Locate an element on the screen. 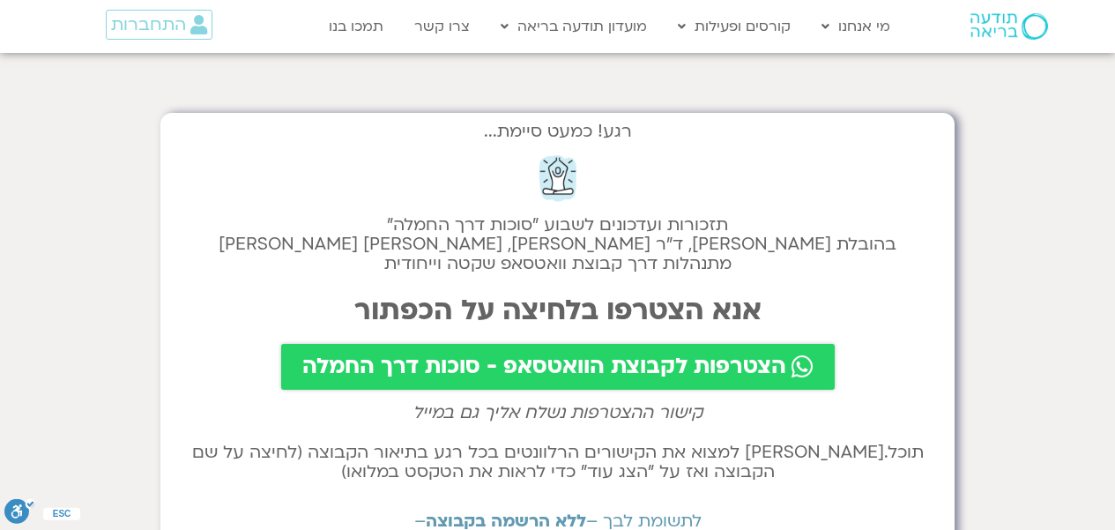  h2: אנא הצטרפו בלחיצה על הכפתור is located at coordinates (557, 310).